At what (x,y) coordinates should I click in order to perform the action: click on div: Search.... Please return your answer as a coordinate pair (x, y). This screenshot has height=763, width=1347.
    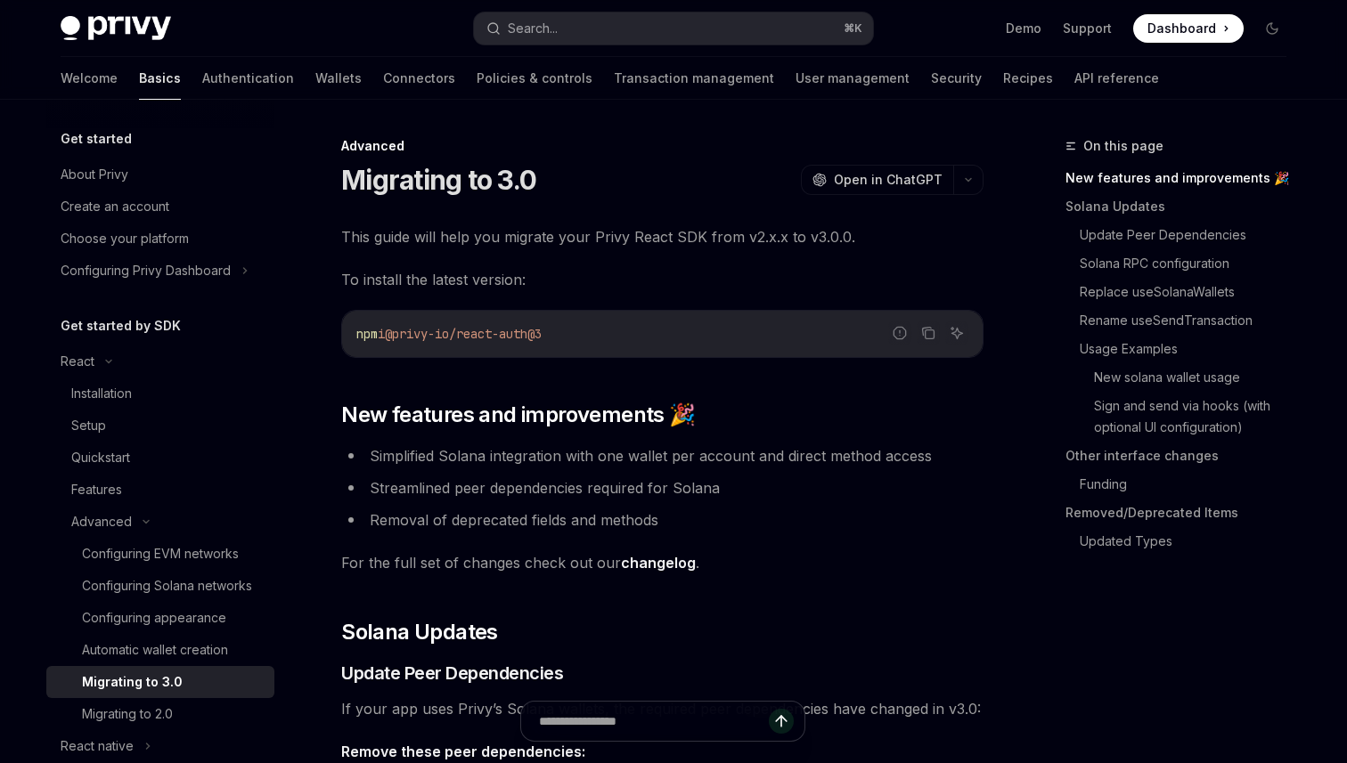
    Looking at the image, I should click on (533, 29).